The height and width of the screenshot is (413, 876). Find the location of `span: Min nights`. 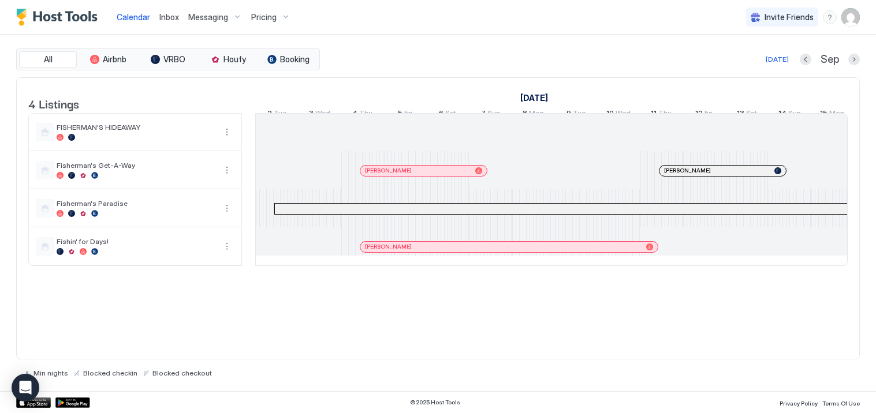

span: Min nights is located at coordinates (51, 373).